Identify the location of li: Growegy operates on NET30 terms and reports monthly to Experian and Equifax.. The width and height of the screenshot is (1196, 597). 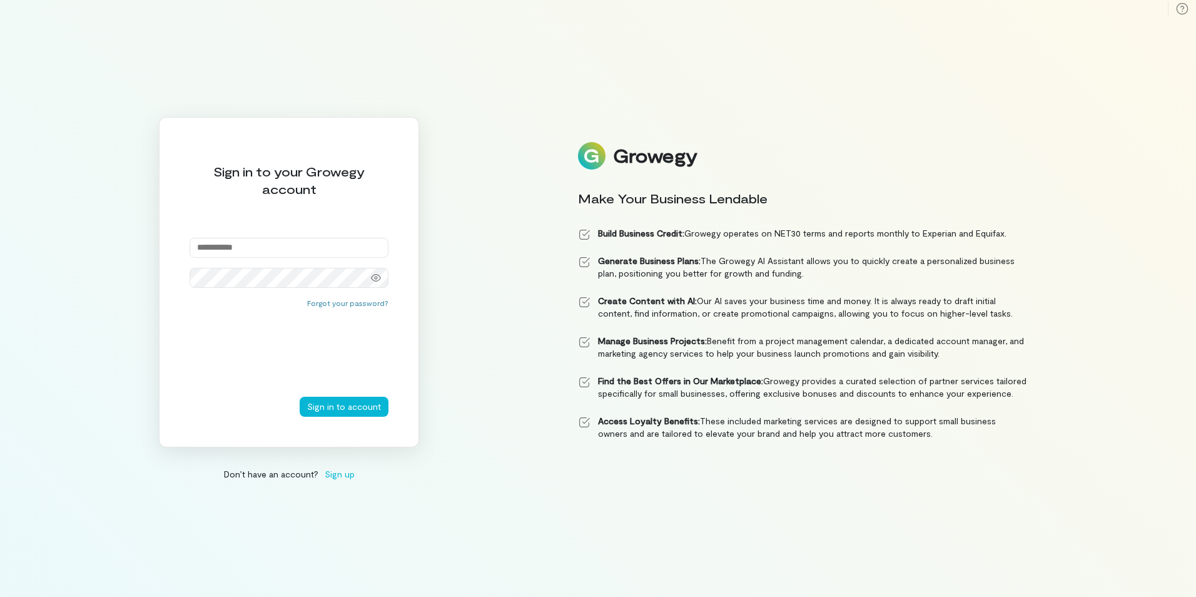
(802, 233).